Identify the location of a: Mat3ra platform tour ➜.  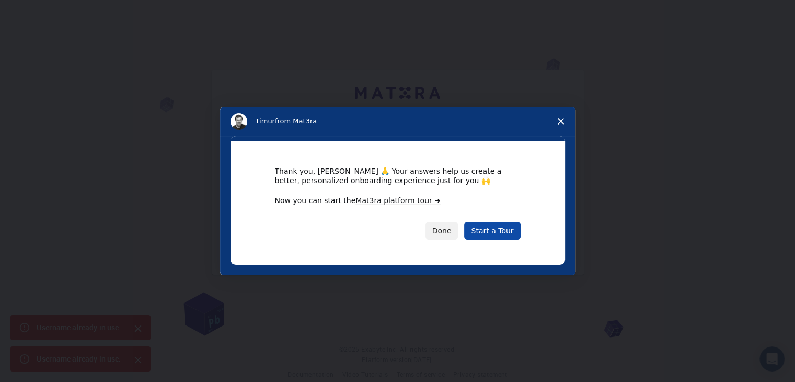
(398, 200).